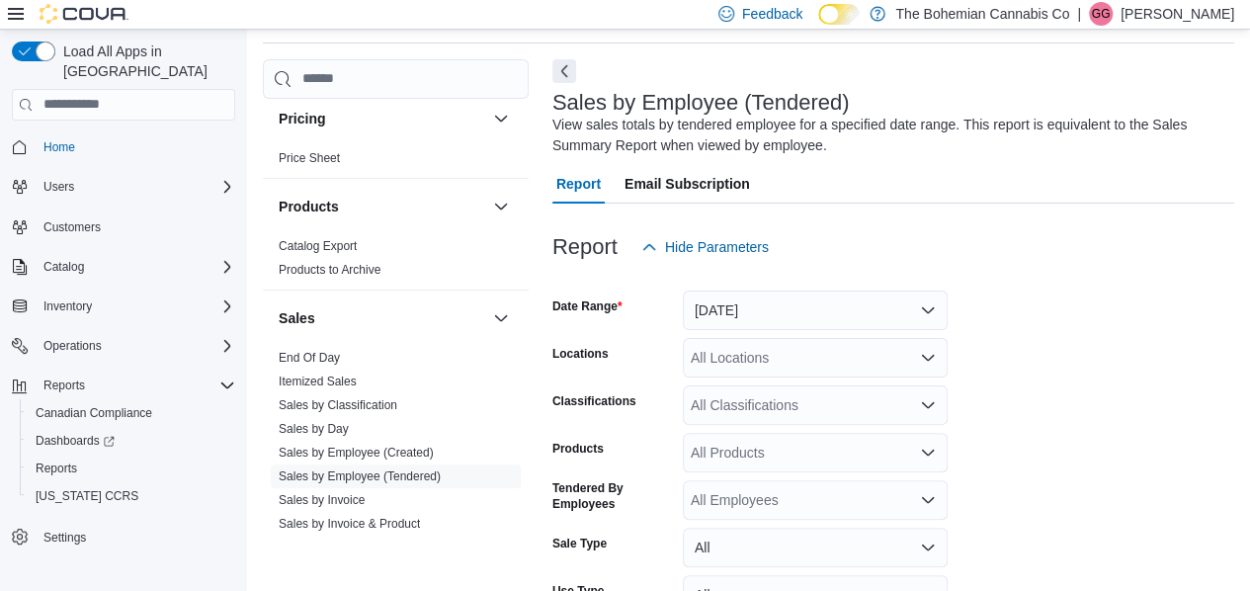 The image size is (1250, 591). I want to click on span: Sales by Classification, so click(338, 405).